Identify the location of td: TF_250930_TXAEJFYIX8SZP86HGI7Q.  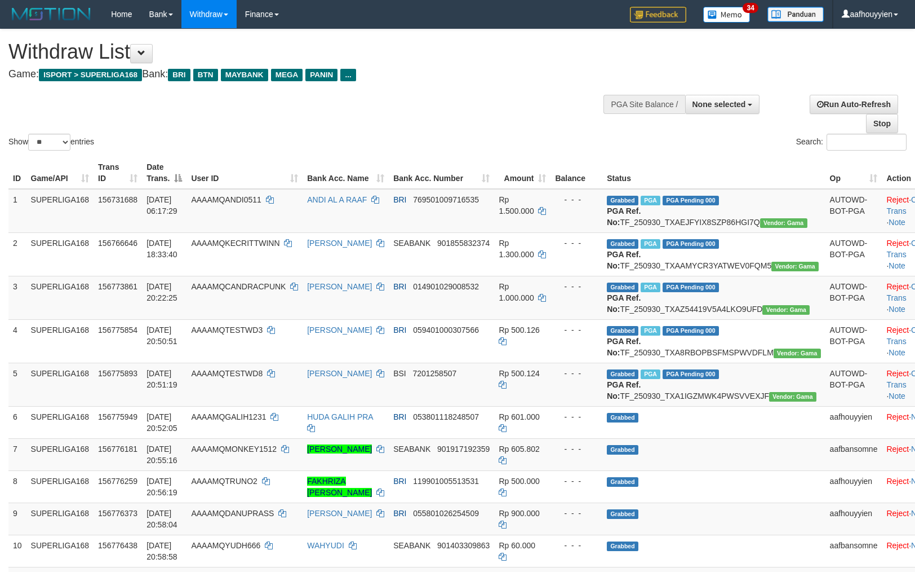
(714, 211).